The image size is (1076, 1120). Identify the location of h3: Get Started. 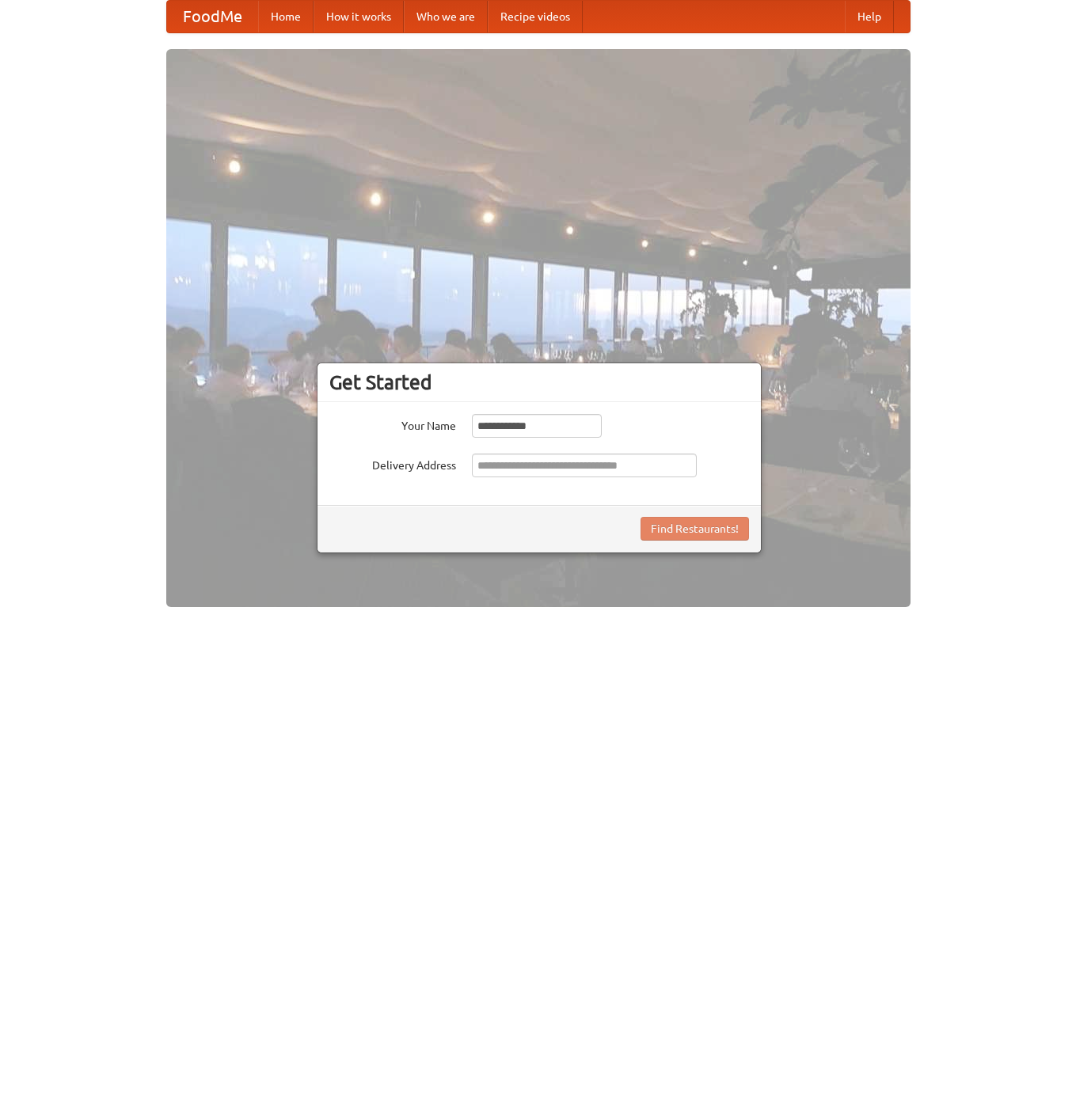
(539, 382).